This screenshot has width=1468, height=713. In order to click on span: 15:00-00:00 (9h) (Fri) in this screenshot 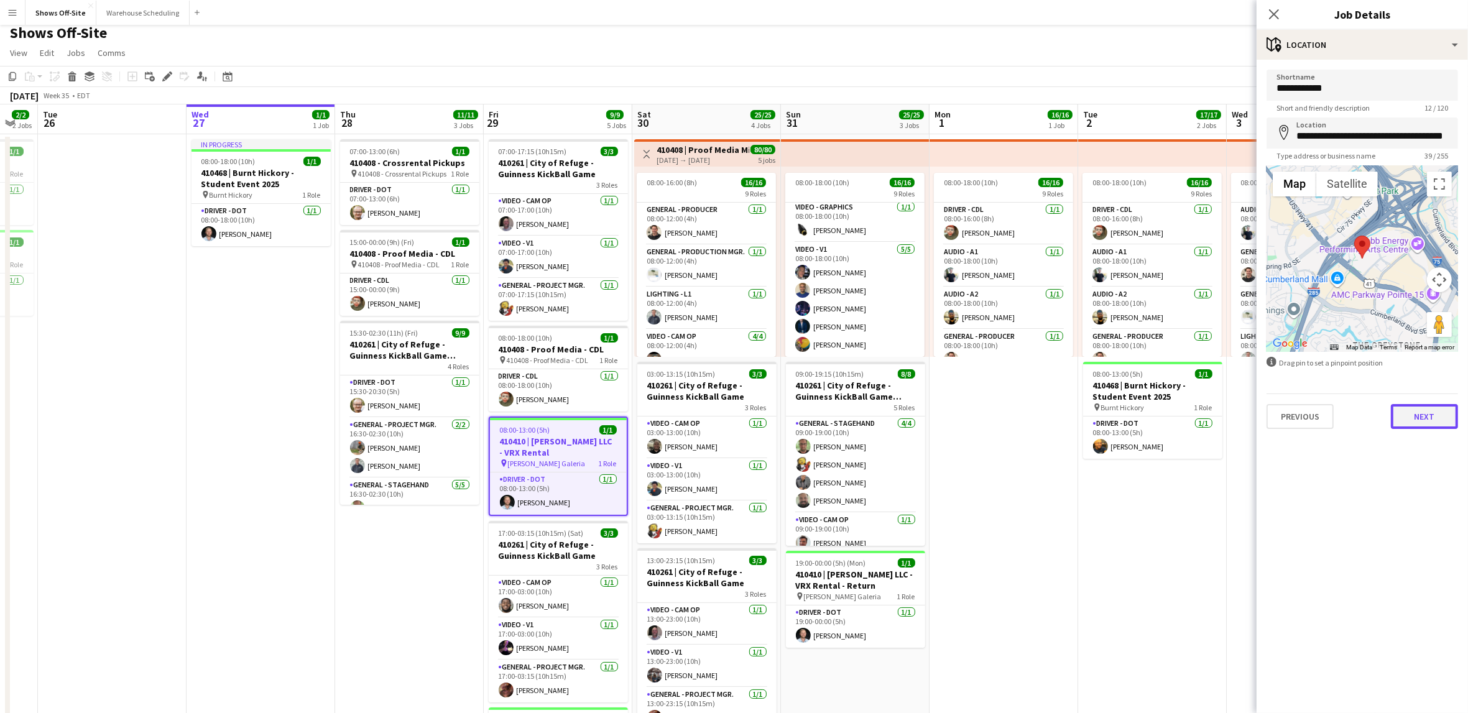, I will do `click(382, 242)`.